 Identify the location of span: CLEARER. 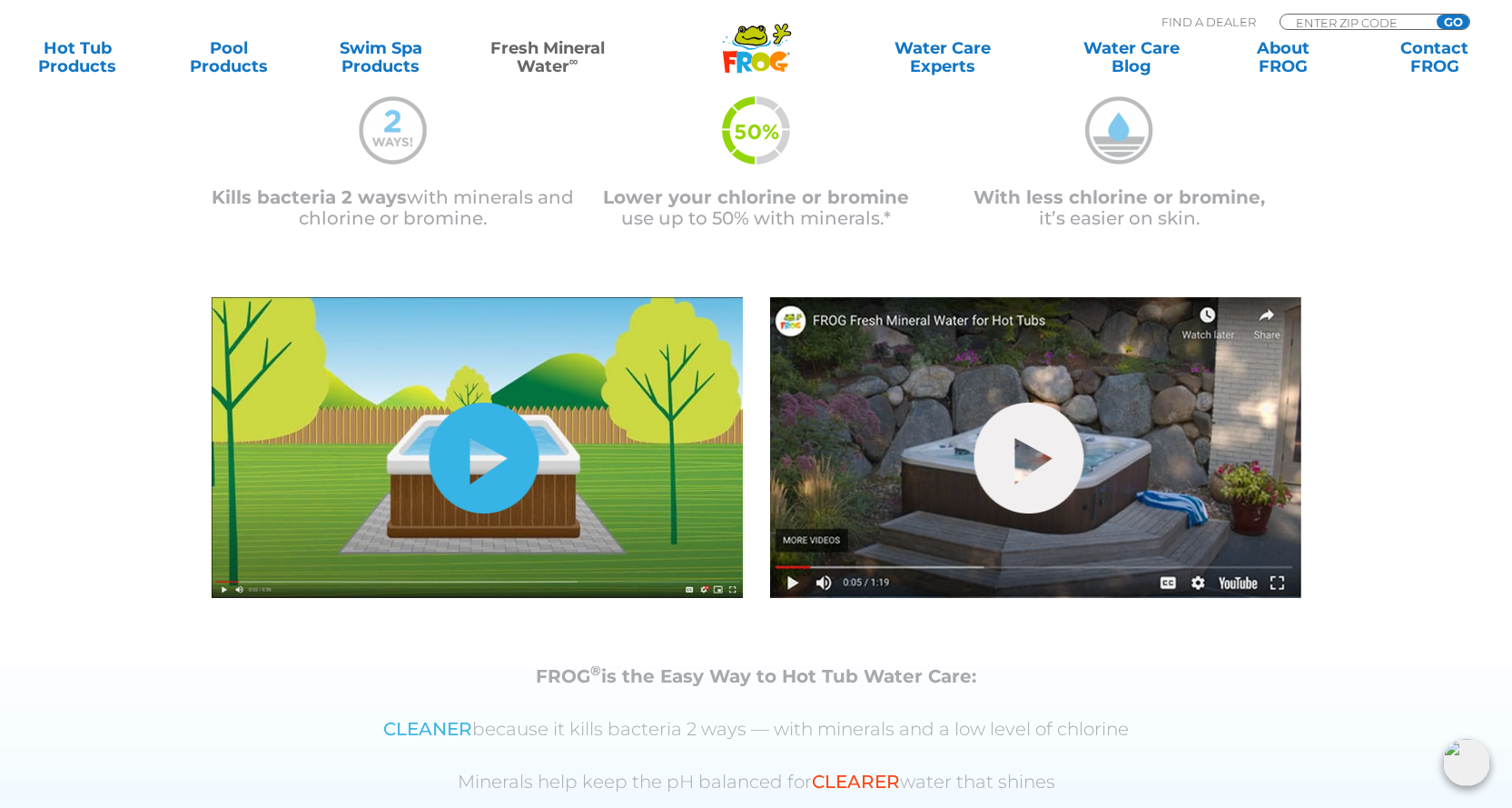
(855, 781).